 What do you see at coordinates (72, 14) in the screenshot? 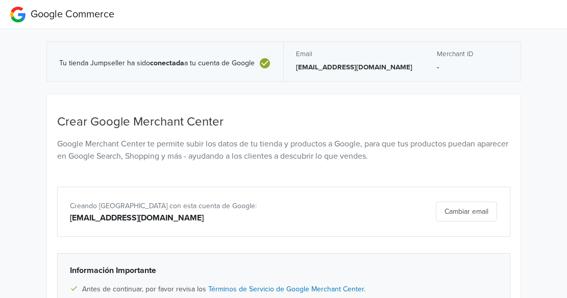
I see `span: Google Commerce` at bounding box center [72, 14].